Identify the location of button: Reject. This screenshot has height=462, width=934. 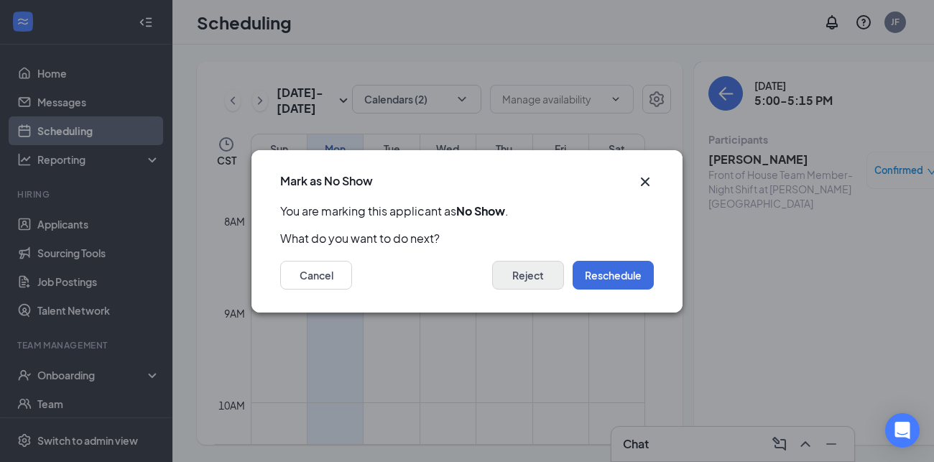
(528, 275).